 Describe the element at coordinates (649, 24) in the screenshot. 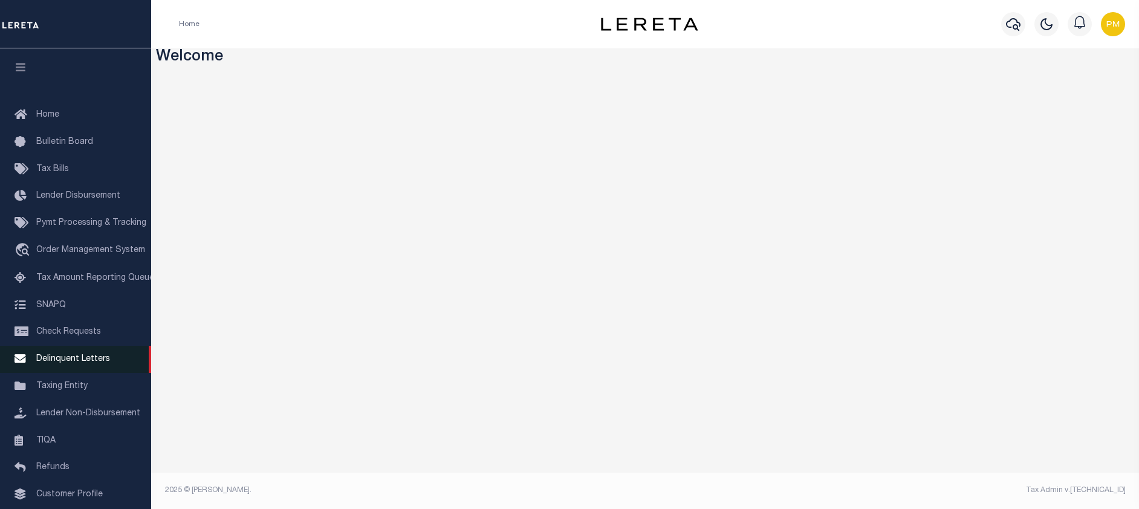

I see `img: logo-dark.svg` at that location.